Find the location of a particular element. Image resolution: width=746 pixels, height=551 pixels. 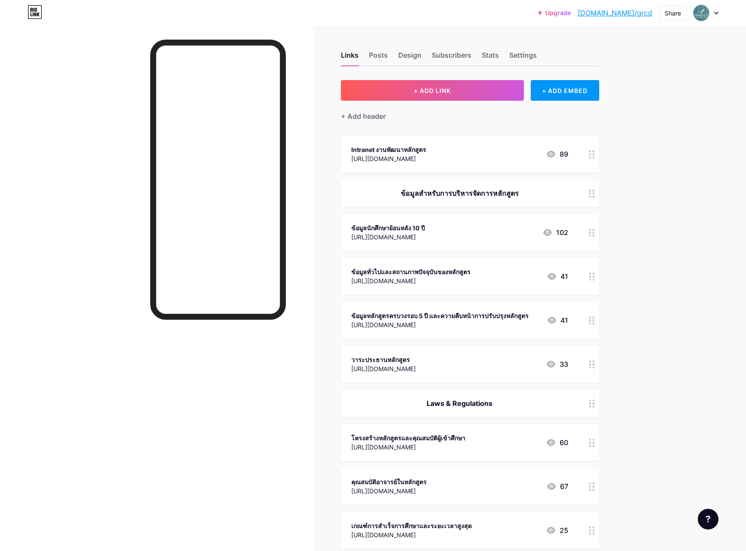

div: Posts is located at coordinates (378, 58).